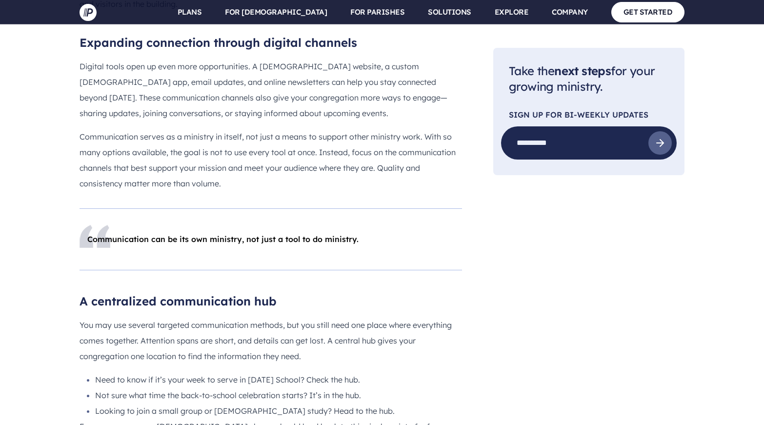  Describe the element at coordinates (271, 160) in the screenshot. I see `p: Communication serves as a ministry in itself, not just a means to support other ministry work. Wi...` at that location.